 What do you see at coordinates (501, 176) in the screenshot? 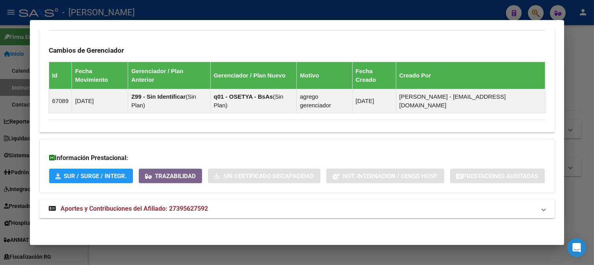
I see `span: Prestaciones Auditadas` at bounding box center [501, 176].